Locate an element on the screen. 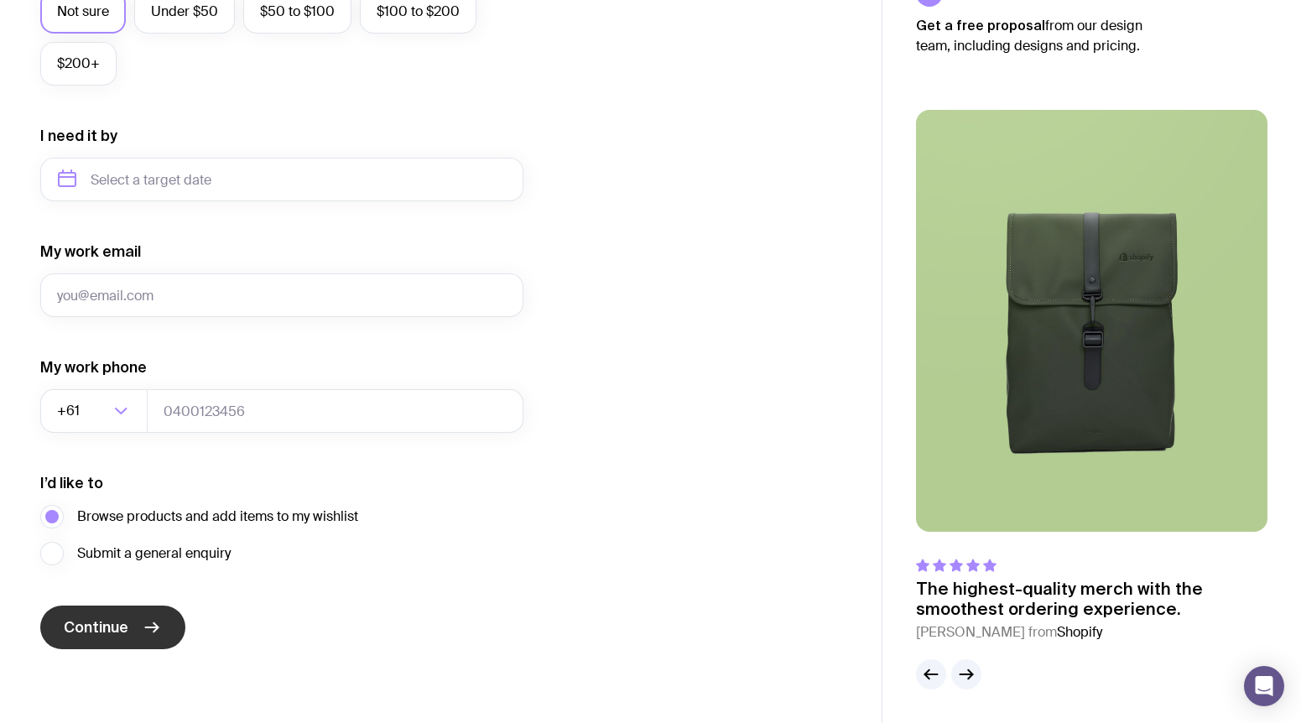  label: $200+ is located at coordinates (78, 64).